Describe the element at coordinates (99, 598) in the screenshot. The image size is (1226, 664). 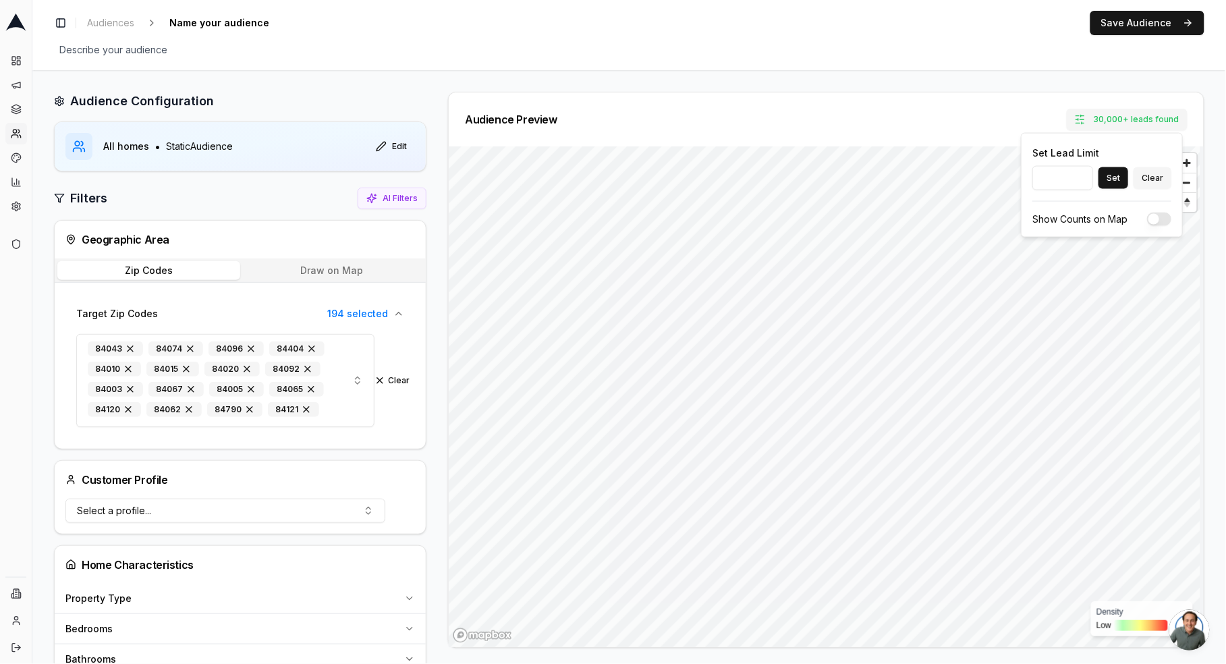
I see `span: Property Type` at that location.